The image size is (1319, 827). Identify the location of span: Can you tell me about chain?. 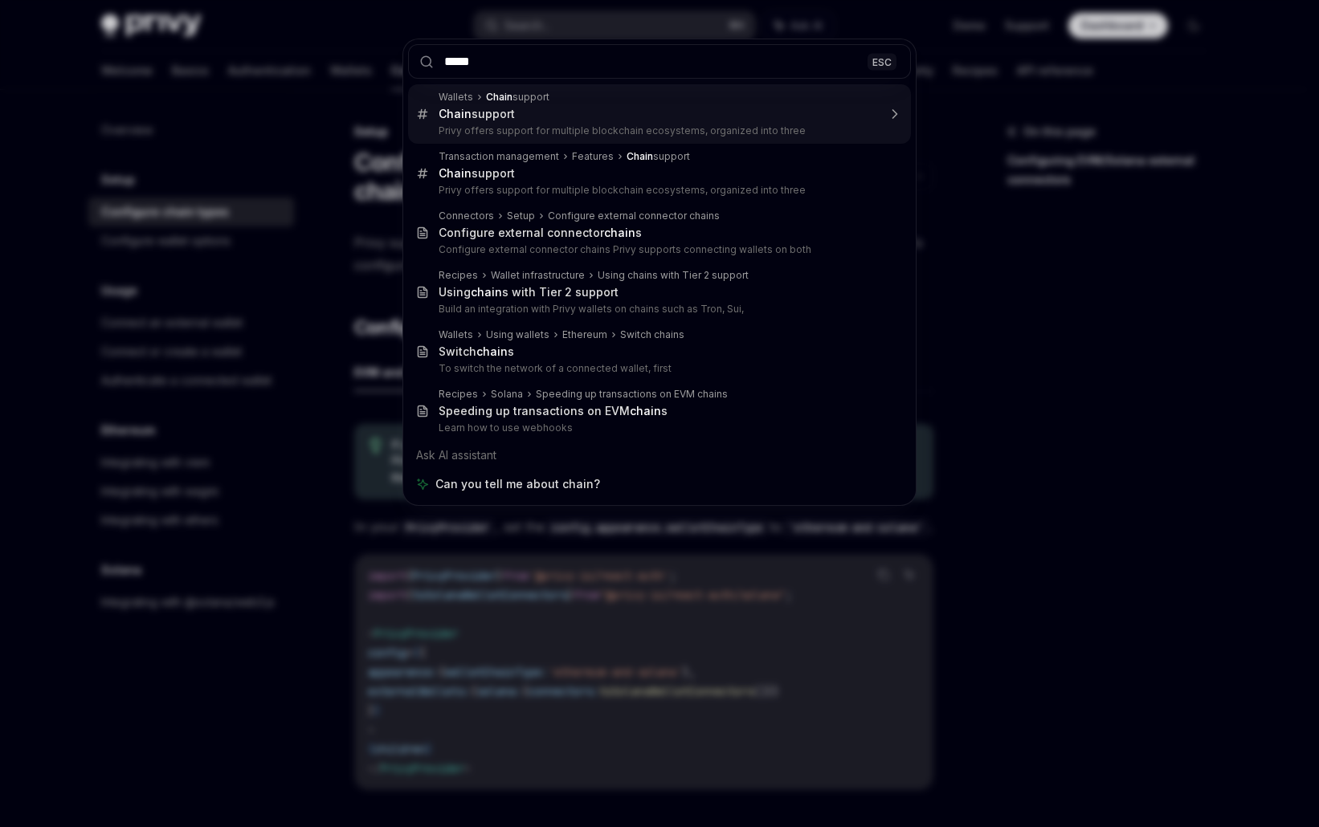
(517, 484).